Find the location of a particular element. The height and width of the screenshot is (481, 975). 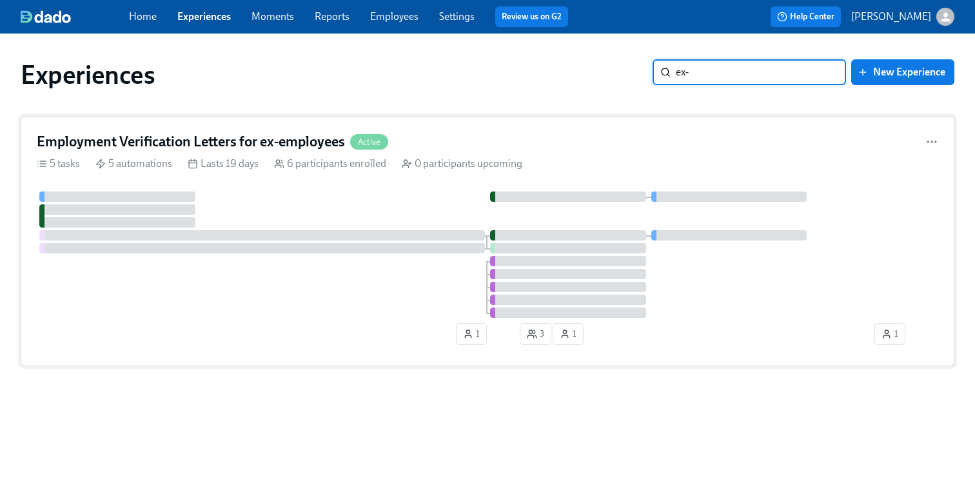

div: 6 participants enrolled is located at coordinates (330, 164).